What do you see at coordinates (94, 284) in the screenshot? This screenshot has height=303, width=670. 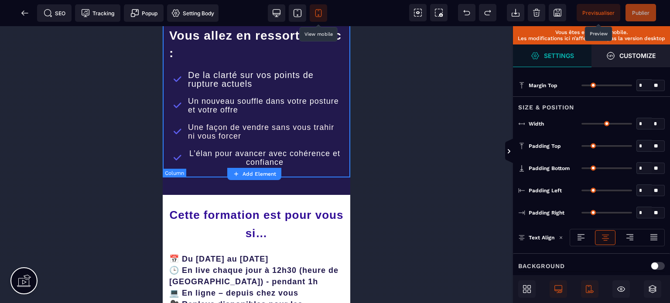 I see `div: 🎥 Replays disponibles pour les inscrit·es pour une durée limitée` at bounding box center [94, 284].